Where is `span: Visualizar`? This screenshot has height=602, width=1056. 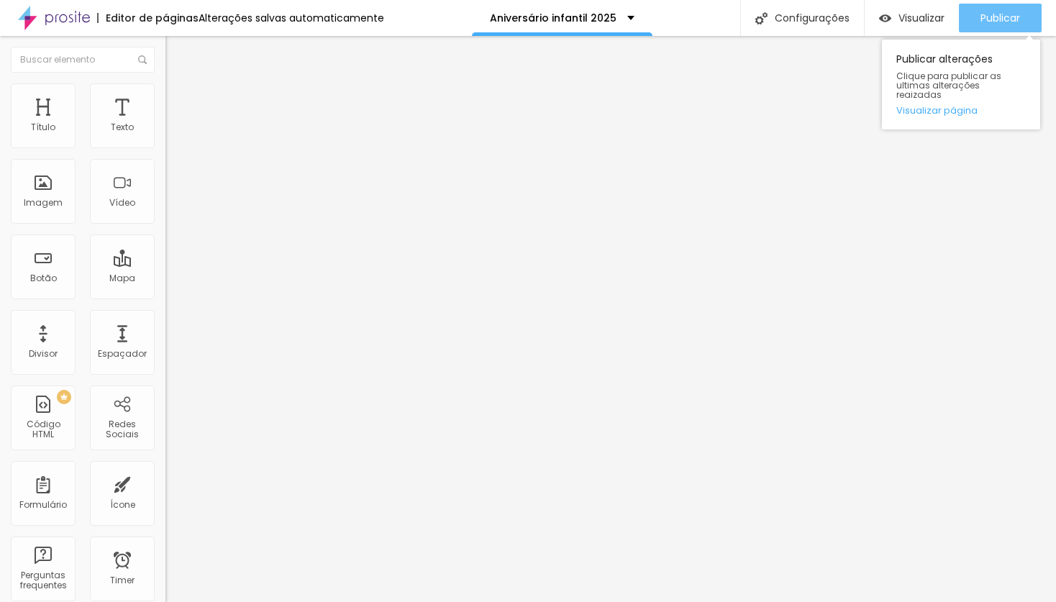 span: Visualizar is located at coordinates (921, 18).